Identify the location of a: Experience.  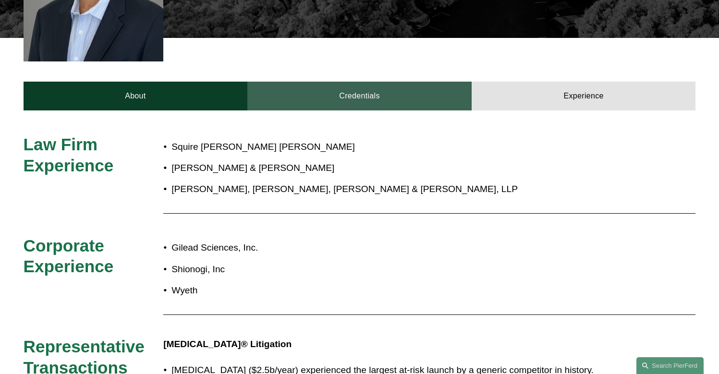
(584, 96).